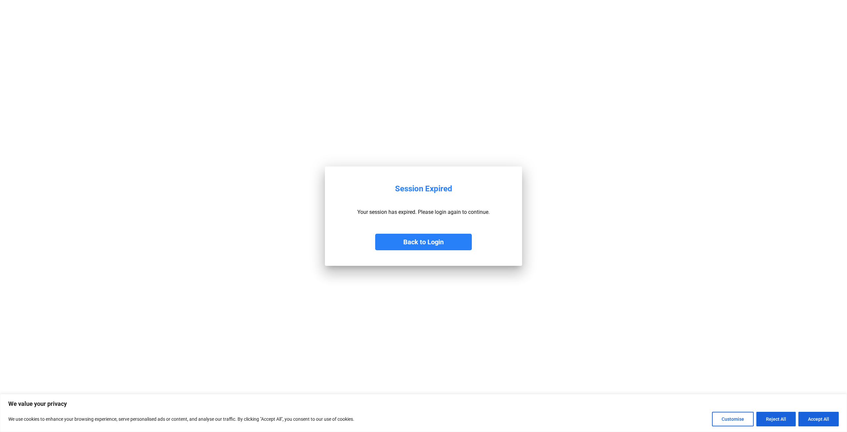  What do you see at coordinates (776, 419) in the screenshot?
I see `button: Reject All` at bounding box center [776, 419].